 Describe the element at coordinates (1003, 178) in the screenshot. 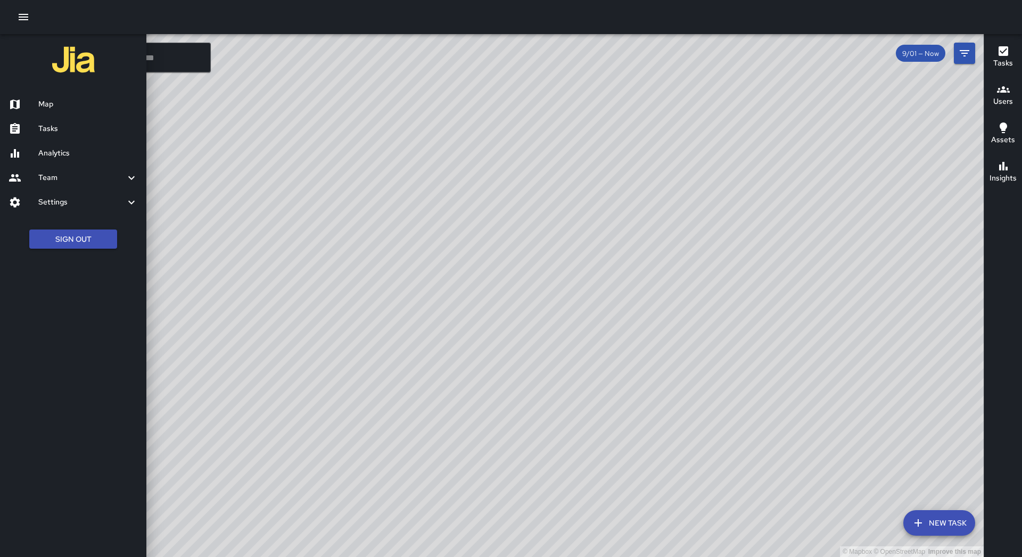

I see `h6: Insights` at that location.